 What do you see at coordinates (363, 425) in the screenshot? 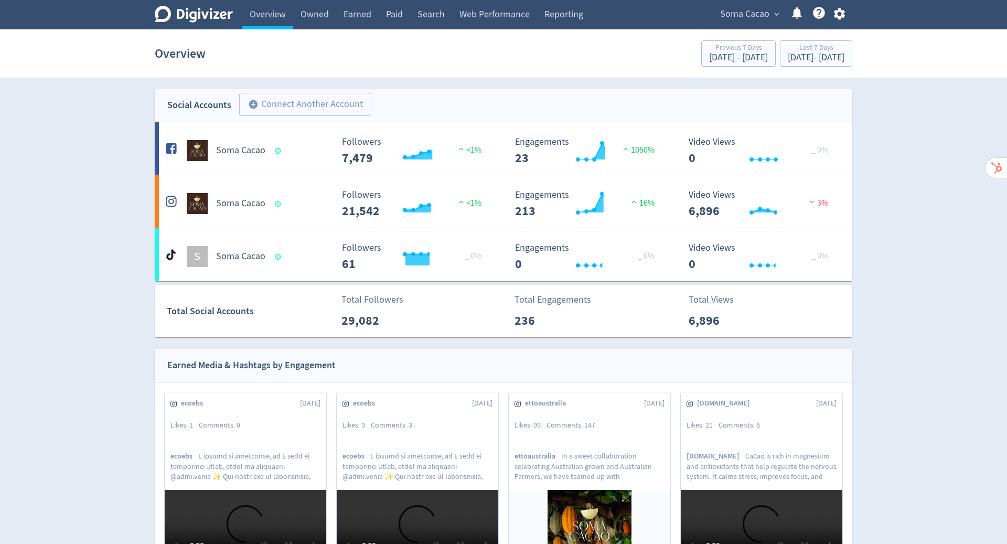
I see `span: 9` at bounding box center [363, 425].